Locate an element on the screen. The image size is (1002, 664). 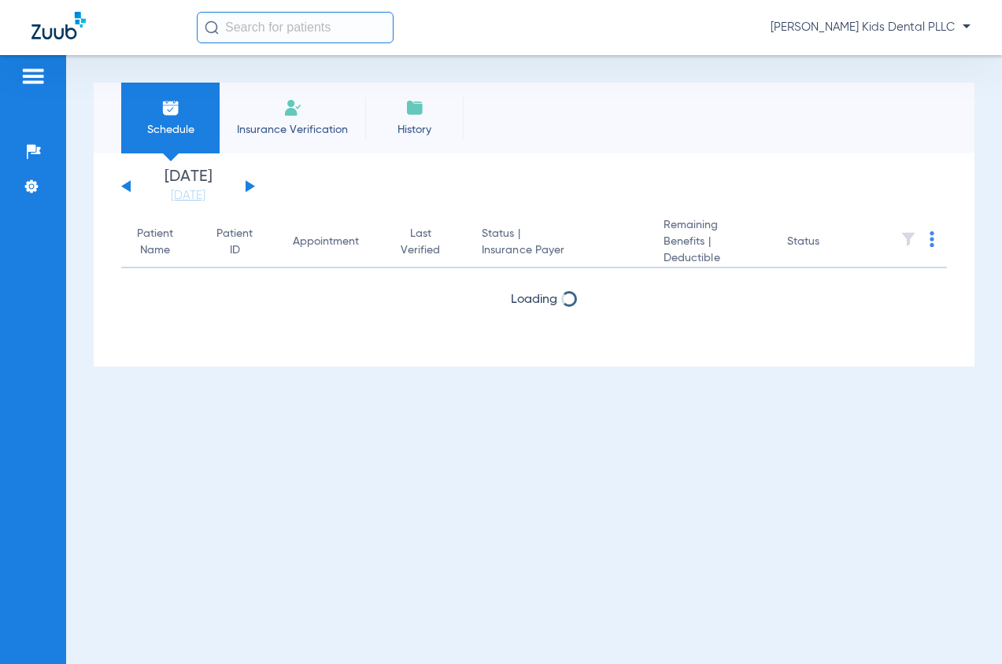
img: Manual Insurance Verification is located at coordinates (293, 108).